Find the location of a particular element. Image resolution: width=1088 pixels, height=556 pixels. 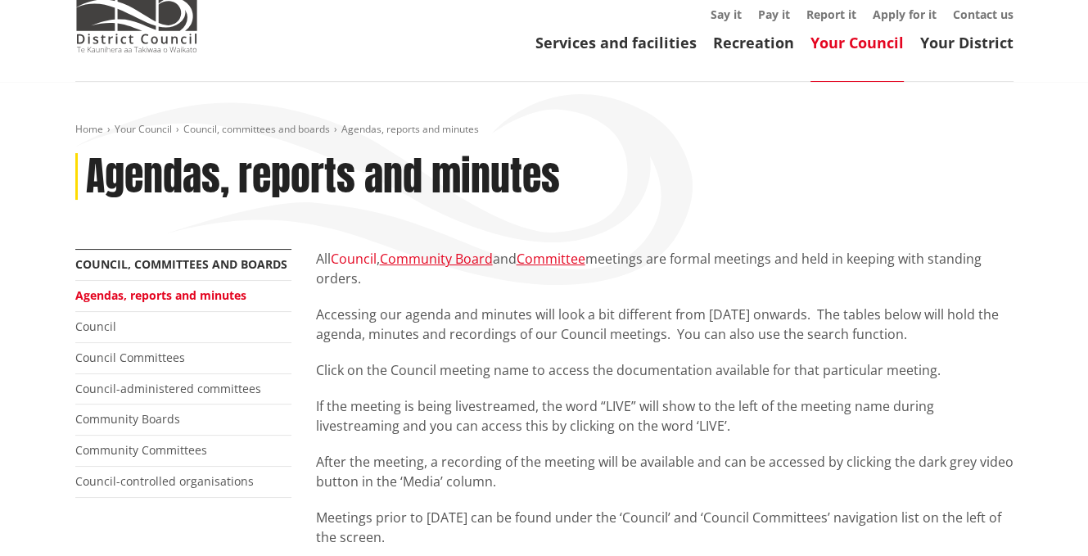

a: Services and facilities is located at coordinates (616, 43).